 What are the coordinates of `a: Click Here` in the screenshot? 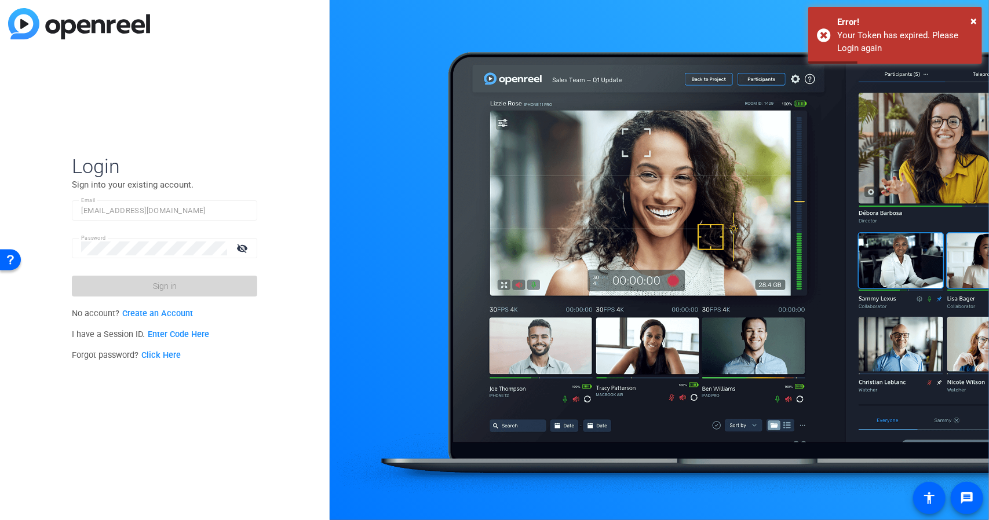 It's located at (161, 355).